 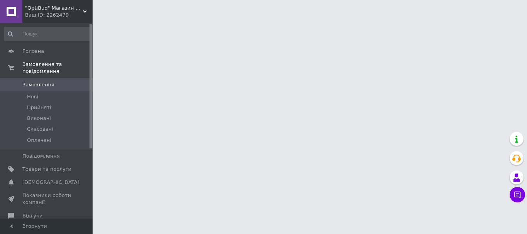 I want to click on span: Відгуки, so click(x=32, y=216).